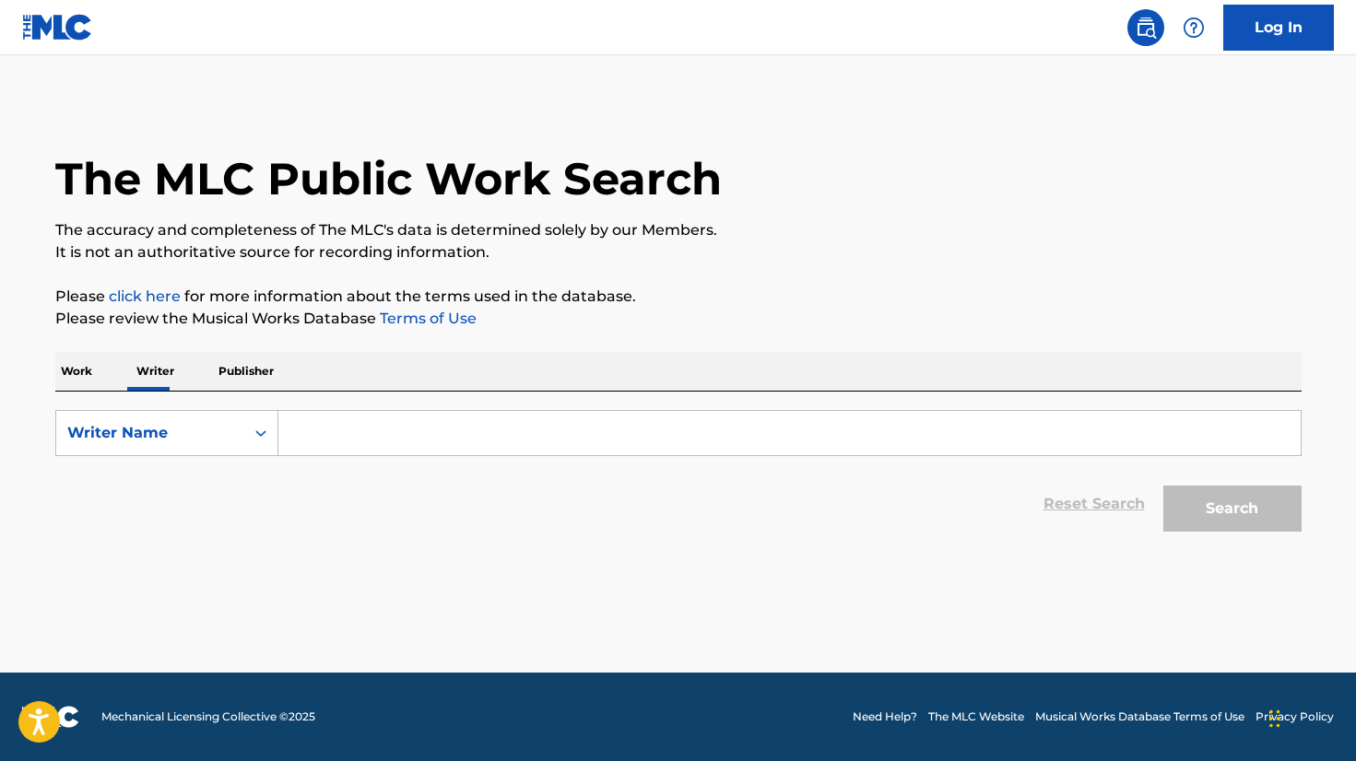 The image size is (1356, 761). Describe the element at coordinates (1146, 28) in the screenshot. I see `a: Public Search` at that location.